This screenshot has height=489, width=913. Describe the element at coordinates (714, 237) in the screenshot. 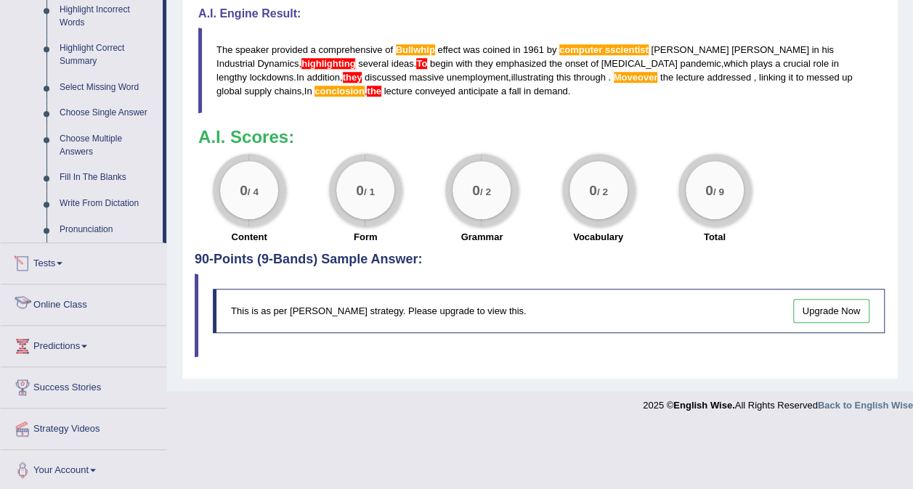

I see `label: Total` at that location.